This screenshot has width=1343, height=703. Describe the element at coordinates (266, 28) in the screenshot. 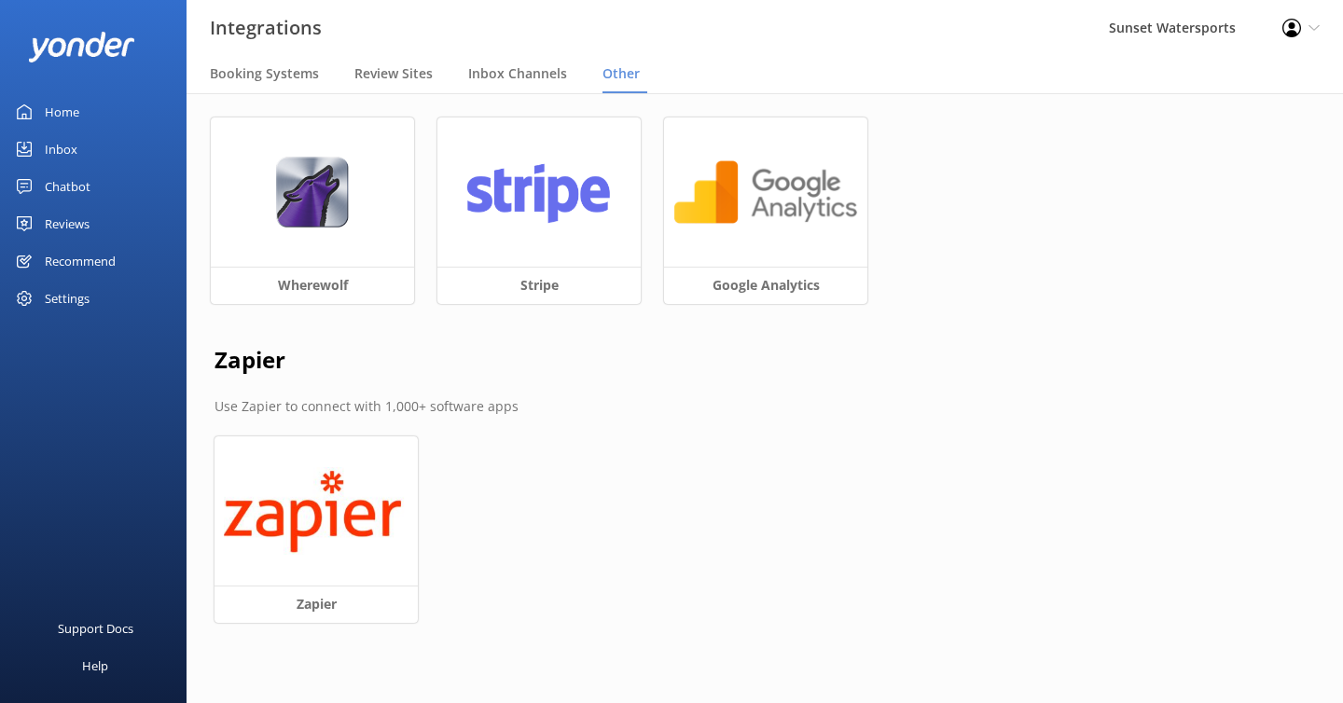

I see `h3: Integrations` at that location.